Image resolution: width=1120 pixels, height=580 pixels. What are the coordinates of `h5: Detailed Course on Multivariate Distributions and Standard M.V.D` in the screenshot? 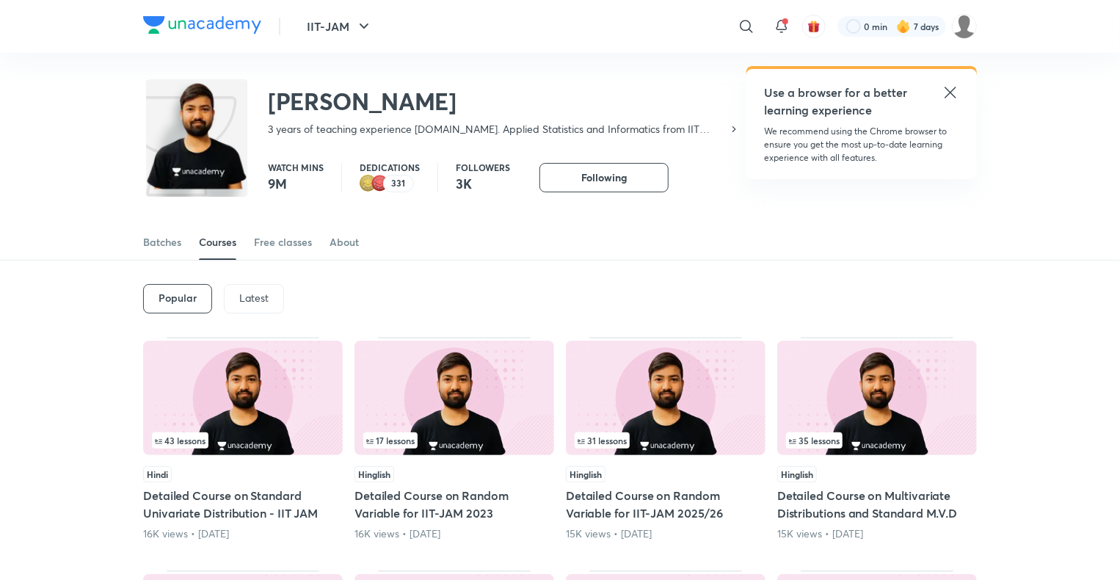 It's located at (877, 504).